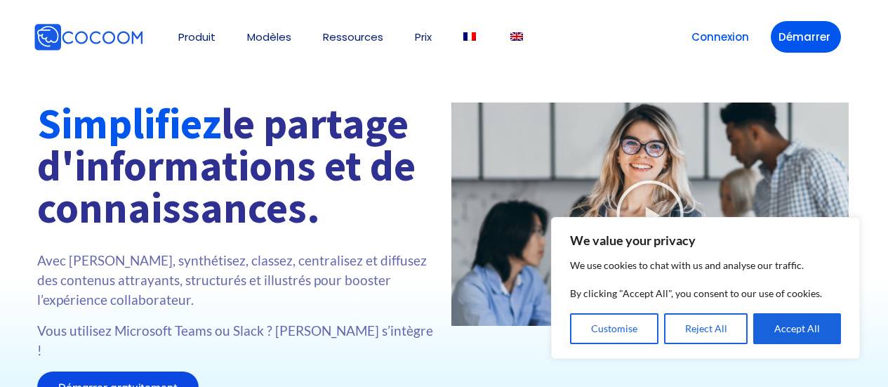  I want to click on a: Prix, so click(423, 37).